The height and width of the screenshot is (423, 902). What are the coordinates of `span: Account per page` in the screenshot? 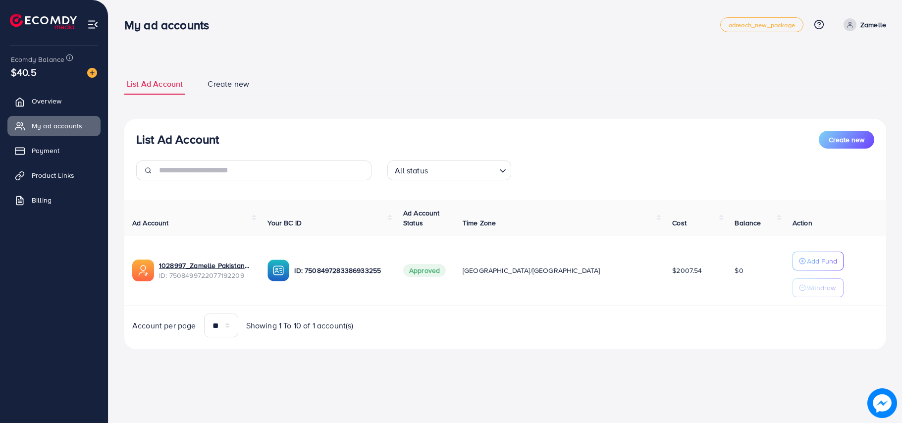 It's located at (164, 325).